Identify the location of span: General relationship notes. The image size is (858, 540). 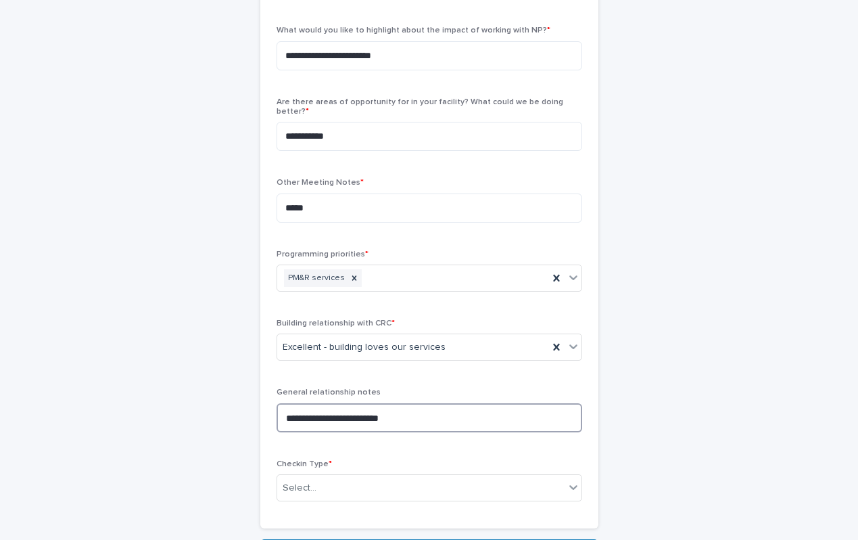
(329, 392).